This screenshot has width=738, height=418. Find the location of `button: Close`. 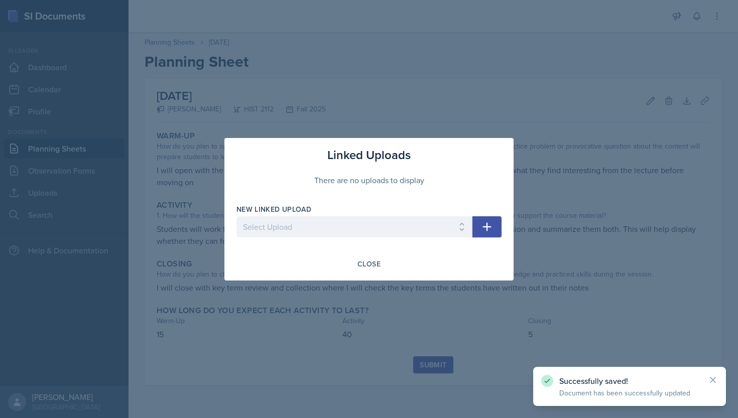

button: Close is located at coordinates (369, 264).